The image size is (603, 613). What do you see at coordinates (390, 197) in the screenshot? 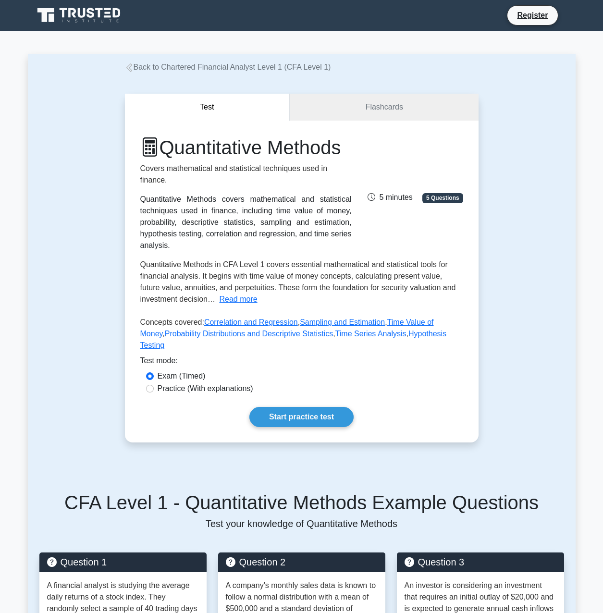
I see `span: 5 minutes` at bounding box center [390, 197].